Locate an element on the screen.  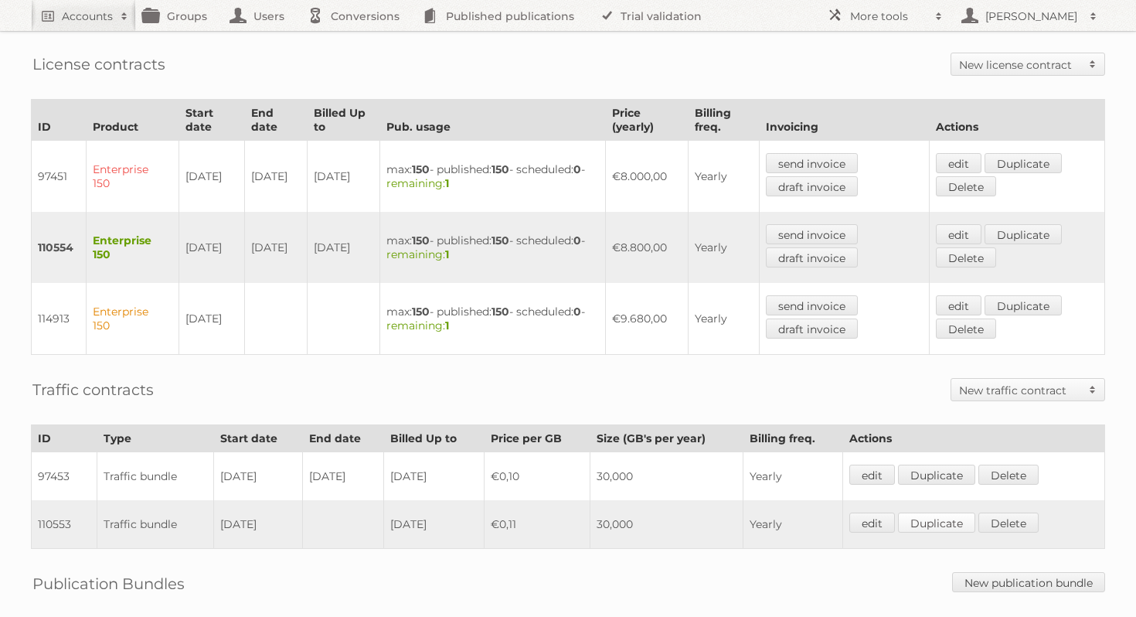
h2: New traffic contract is located at coordinates (1020, 390).